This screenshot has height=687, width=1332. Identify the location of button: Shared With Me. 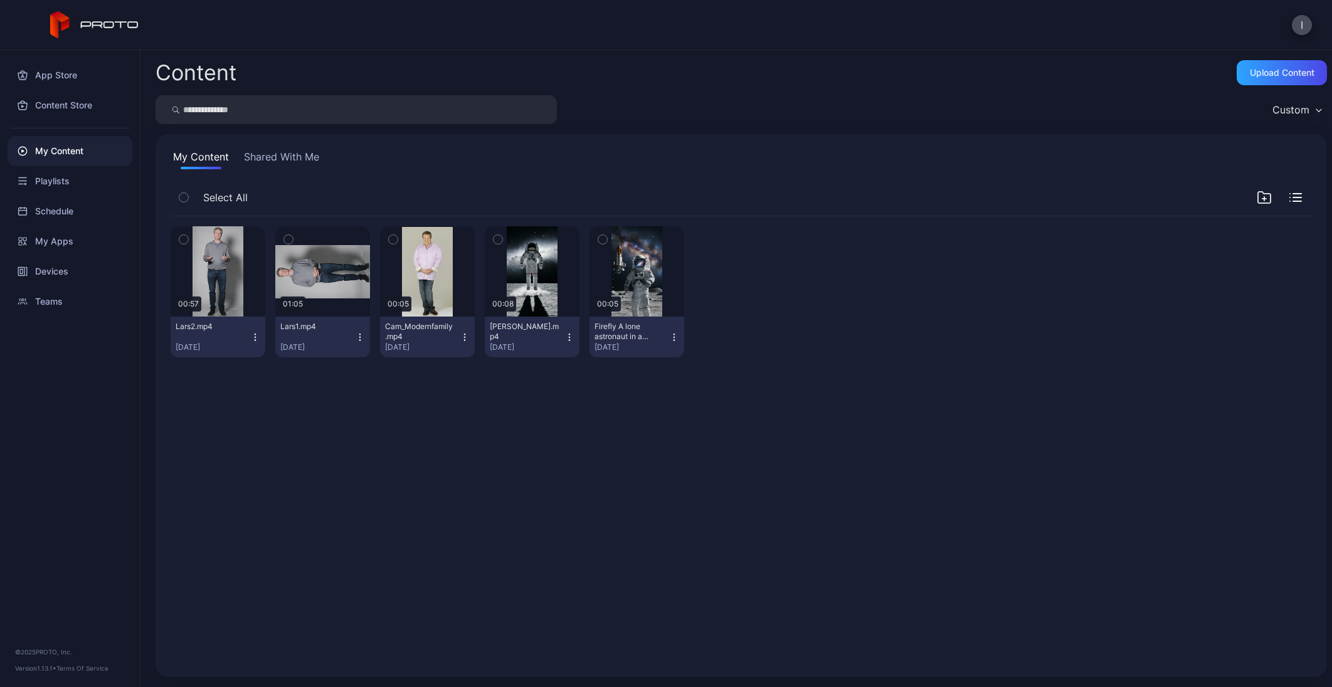
(282, 159).